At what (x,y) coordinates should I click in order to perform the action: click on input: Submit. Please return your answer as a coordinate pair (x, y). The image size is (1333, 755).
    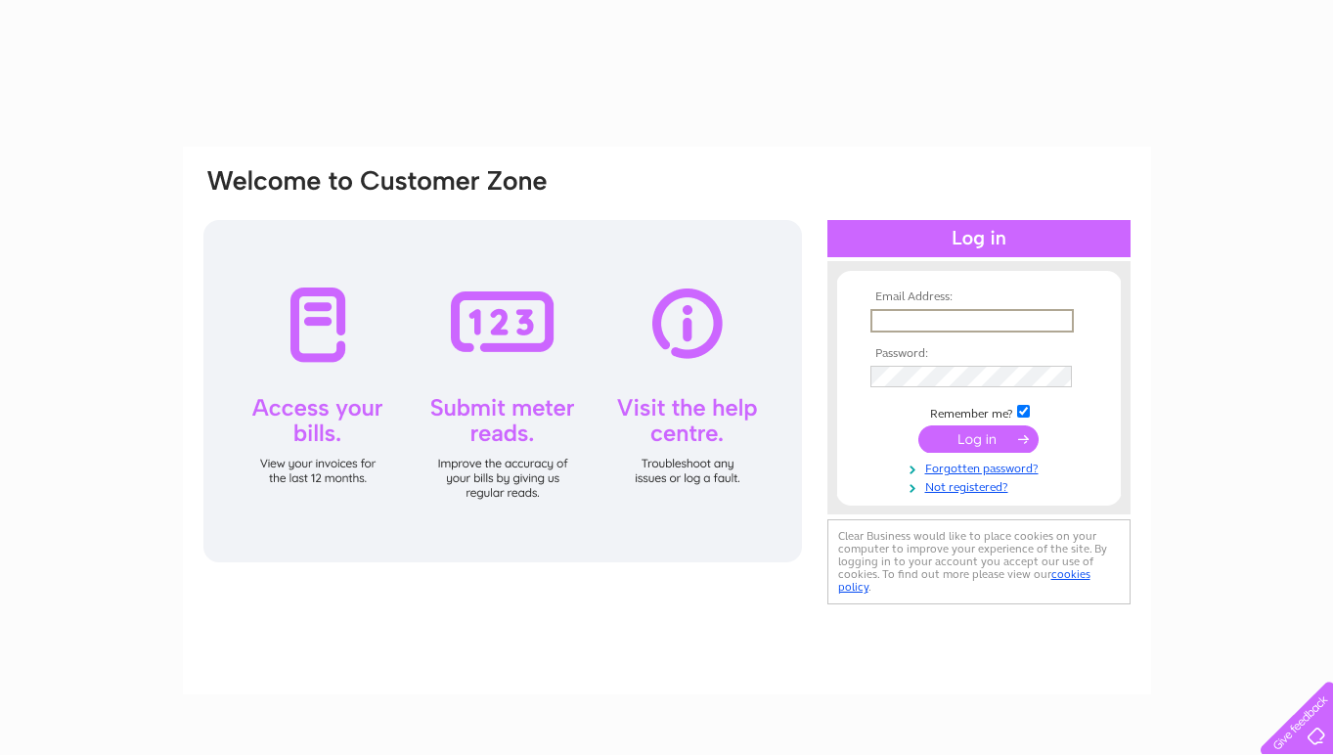
    Looking at the image, I should click on (978, 439).